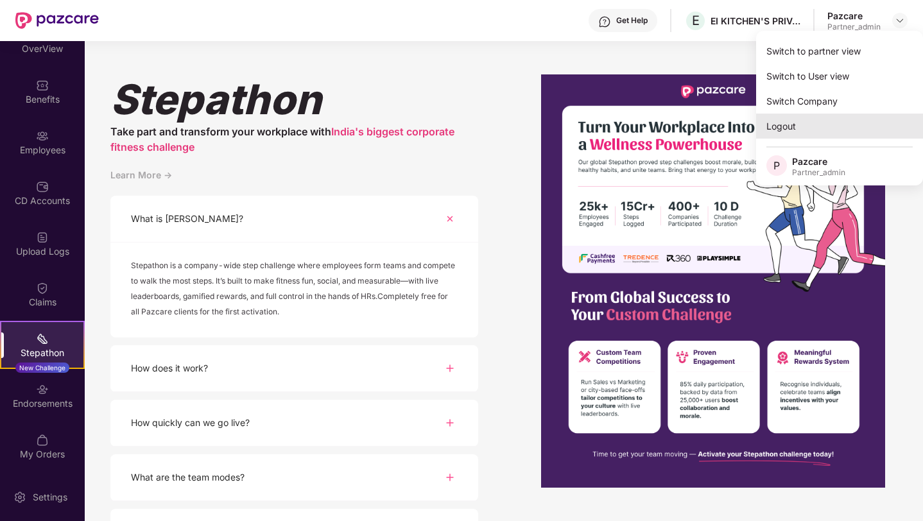  I want to click on div: How does it work?, so click(169, 369).